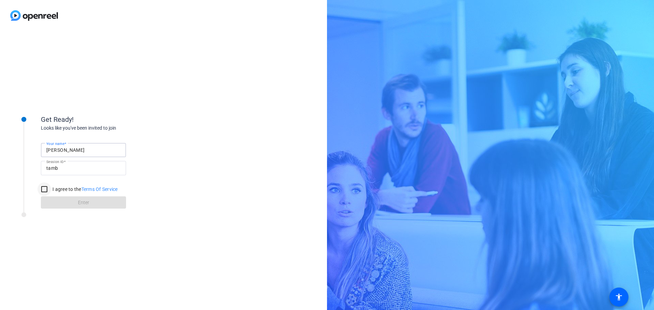 The width and height of the screenshot is (654, 310). Describe the element at coordinates (55, 162) in the screenshot. I see `mat-label: Session ID` at that location.